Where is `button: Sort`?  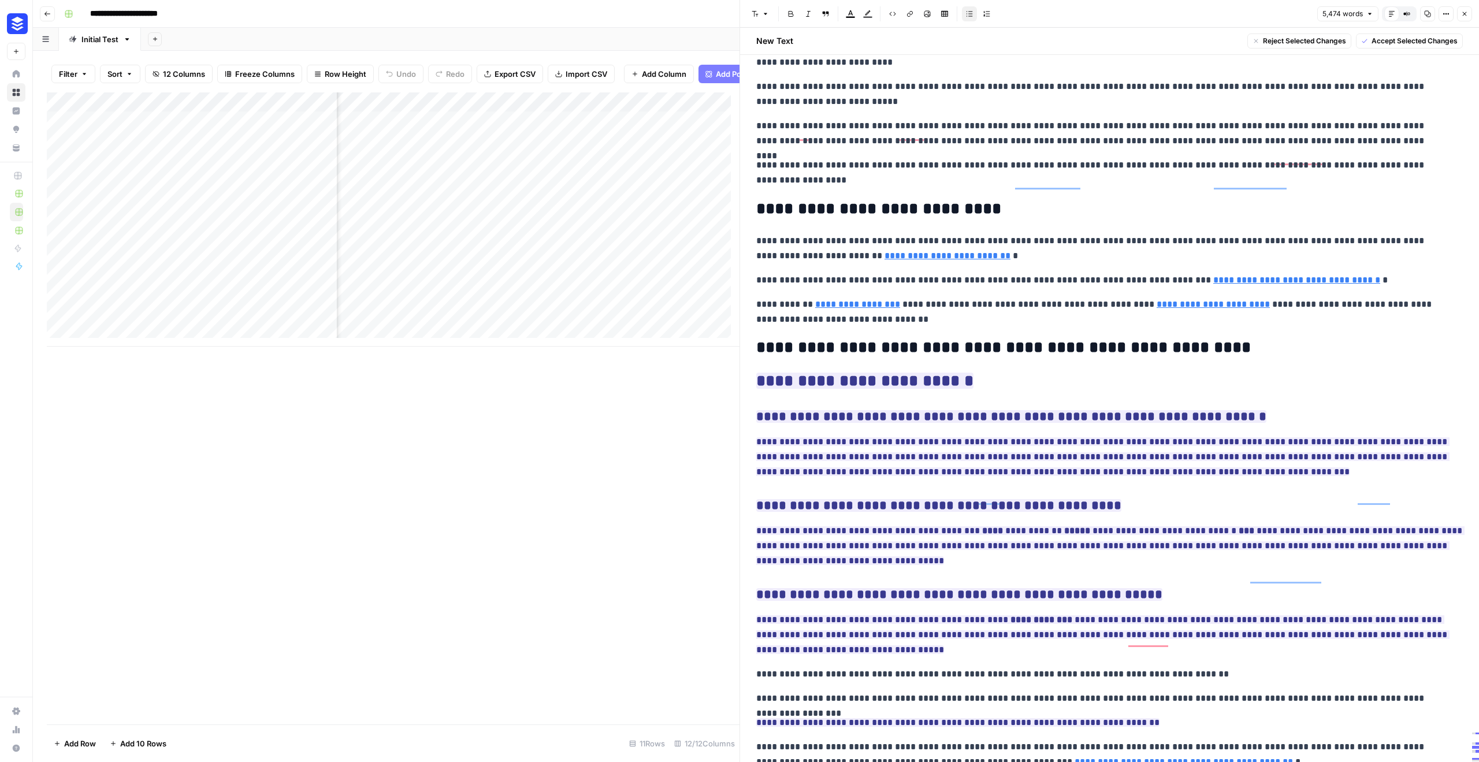
button: Sort is located at coordinates (120, 74).